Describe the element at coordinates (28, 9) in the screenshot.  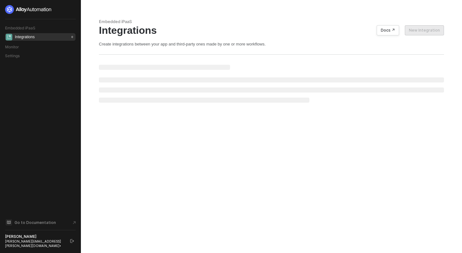
I see `img: logo` at that location.